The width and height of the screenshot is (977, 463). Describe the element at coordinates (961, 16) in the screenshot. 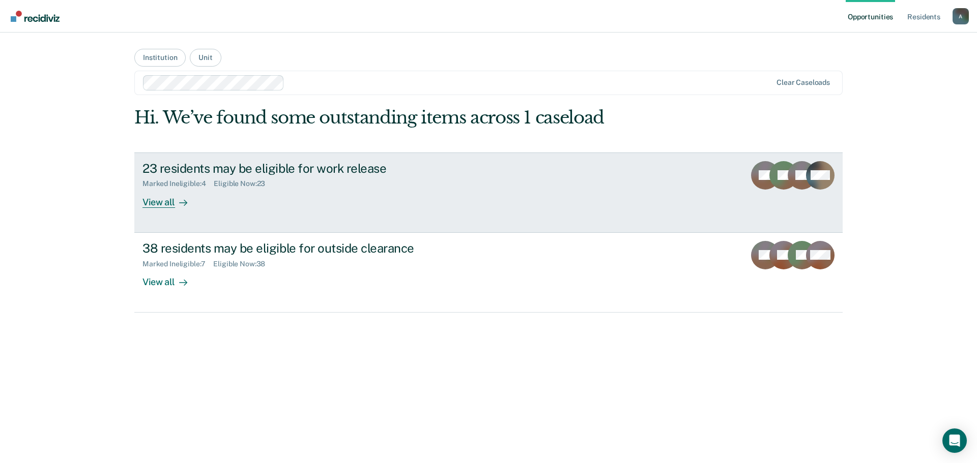

I see `button: Profile dropdown button` at that location.